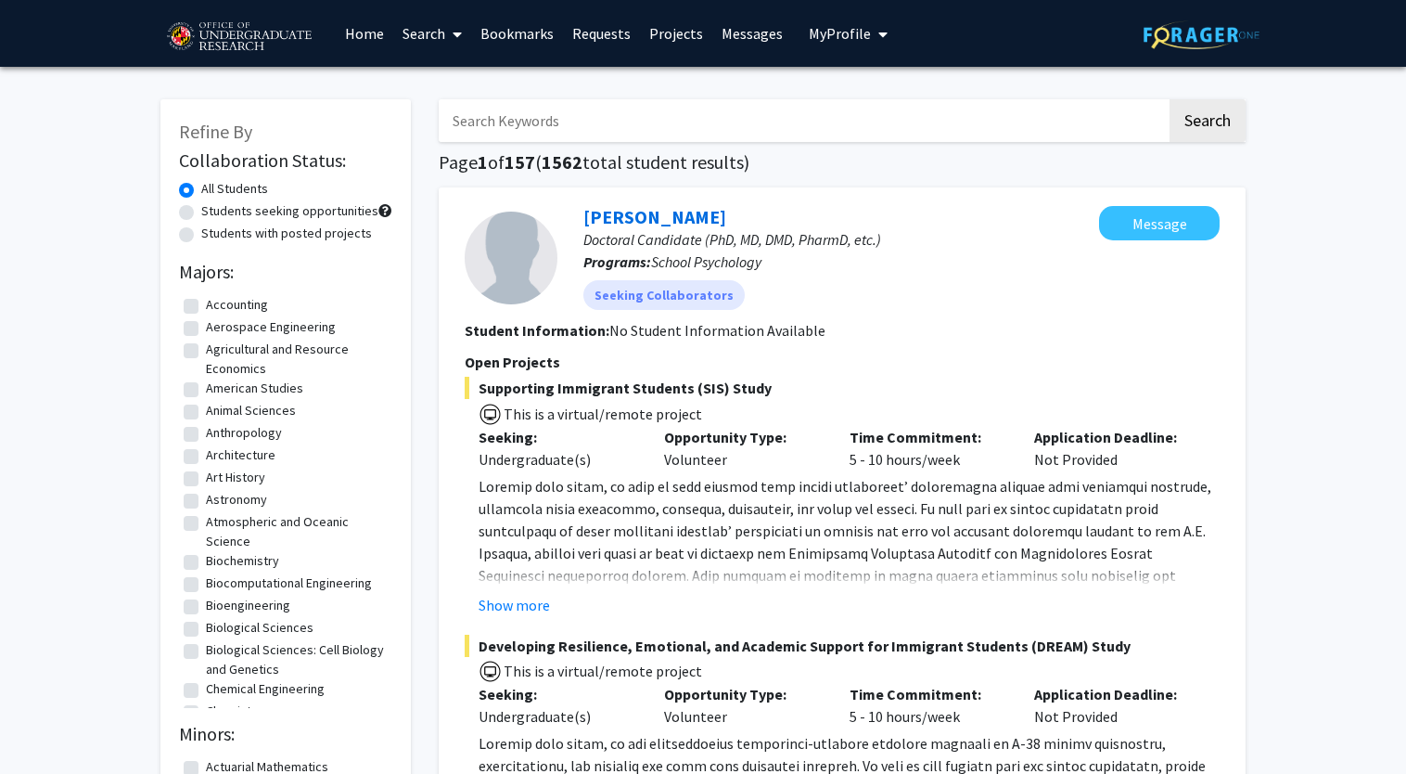 This screenshot has width=1406, height=774. Describe the element at coordinates (242, 560) in the screenshot. I see `label: Biochemistry` at that location.